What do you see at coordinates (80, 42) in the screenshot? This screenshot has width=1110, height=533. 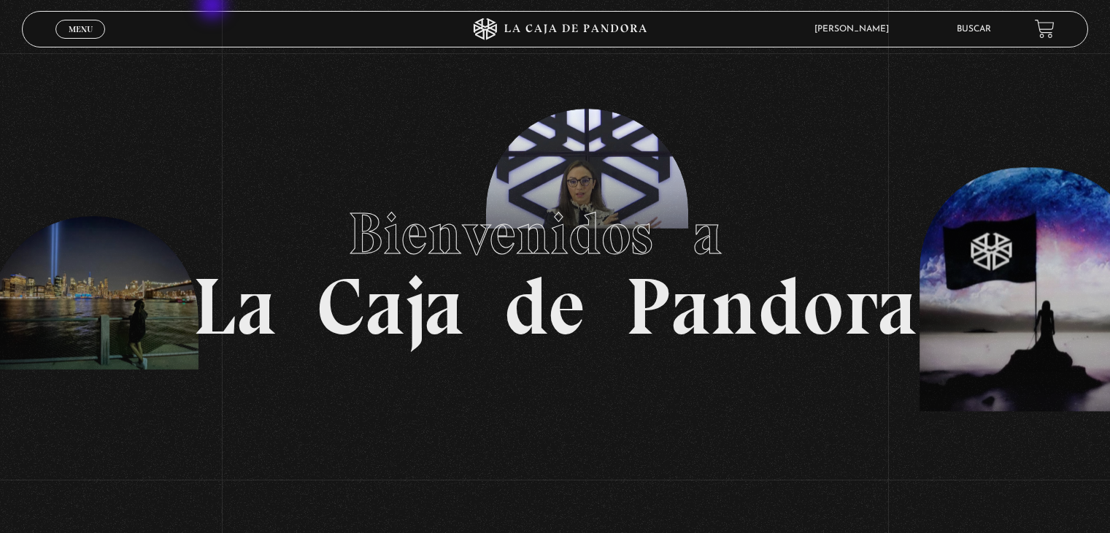 I see `span: Cerrar` at bounding box center [80, 42].